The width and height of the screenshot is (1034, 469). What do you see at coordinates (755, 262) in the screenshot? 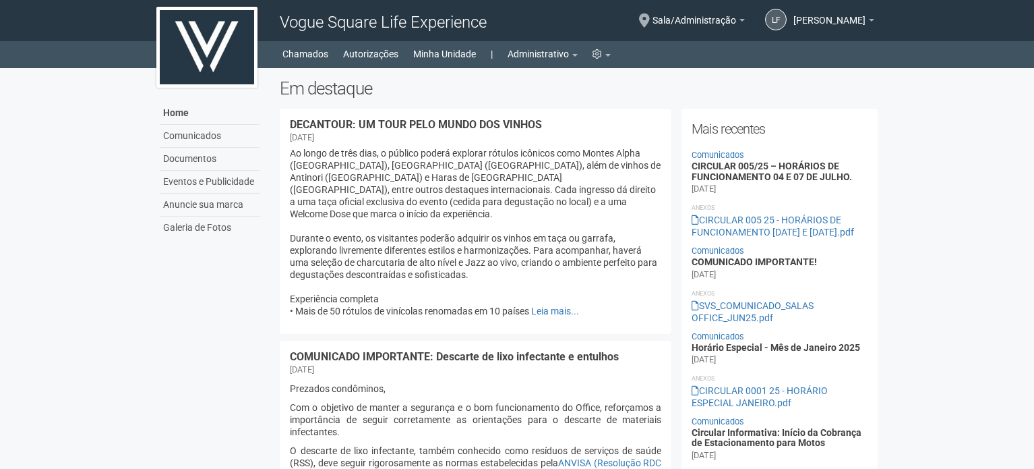
I see `a: COMUNICADO IMPORTANTE!` at bounding box center [755, 262].